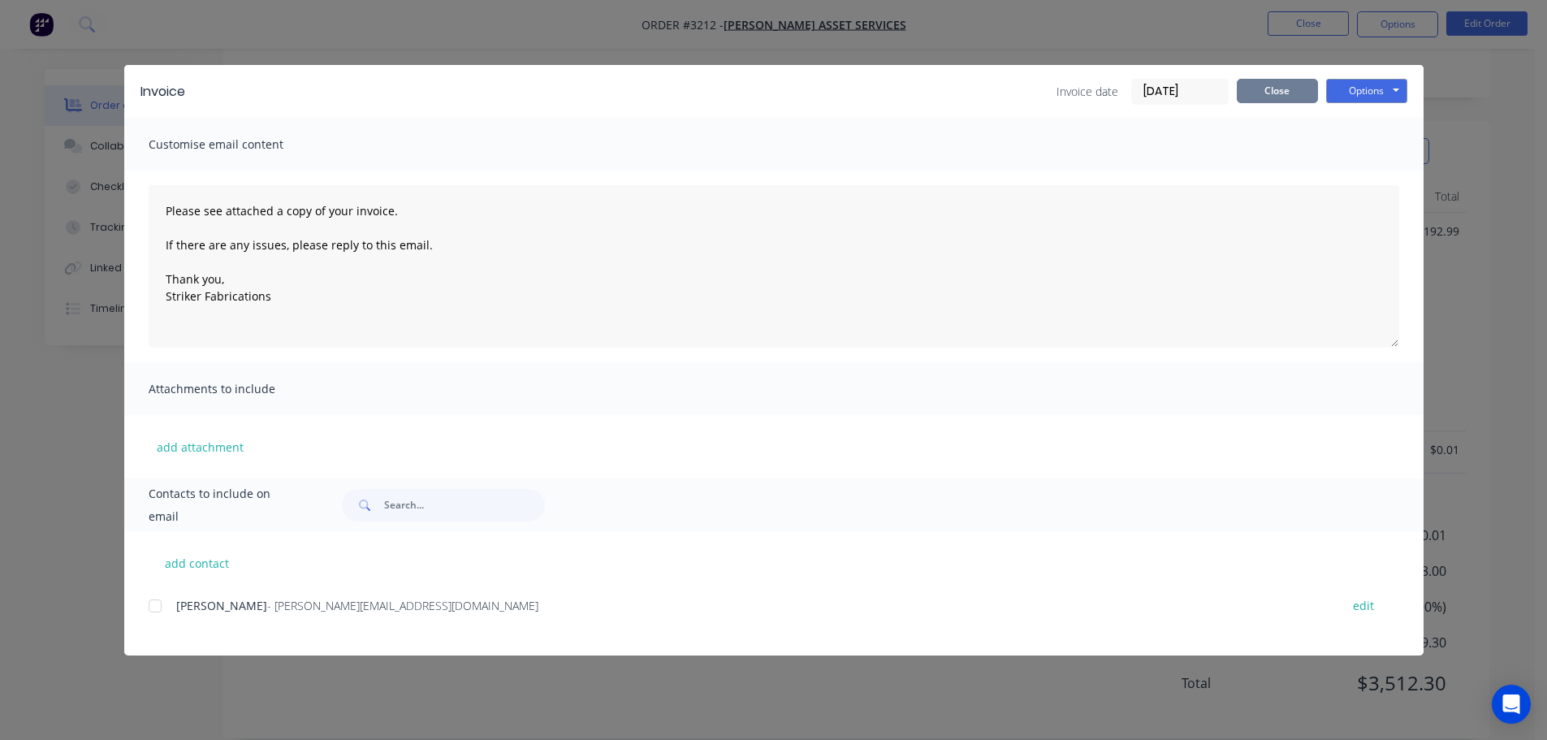 Image resolution: width=1547 pixels, height=740 pixels. I want to click on span: Customise email content, so click(238, 145).